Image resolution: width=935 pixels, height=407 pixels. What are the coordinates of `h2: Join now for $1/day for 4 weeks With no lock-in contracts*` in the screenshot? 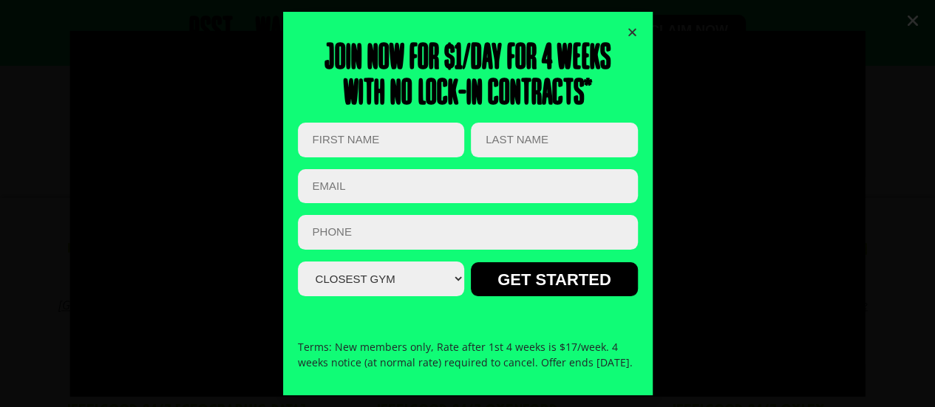 It's located at (468, 77).